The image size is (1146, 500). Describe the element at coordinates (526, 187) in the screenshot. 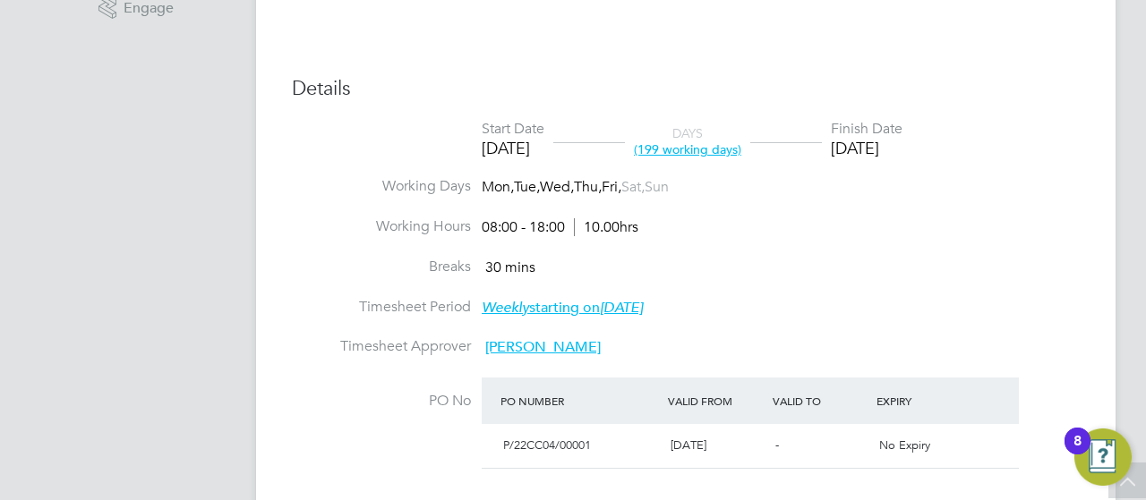

I see `span: Tue,` at that location.